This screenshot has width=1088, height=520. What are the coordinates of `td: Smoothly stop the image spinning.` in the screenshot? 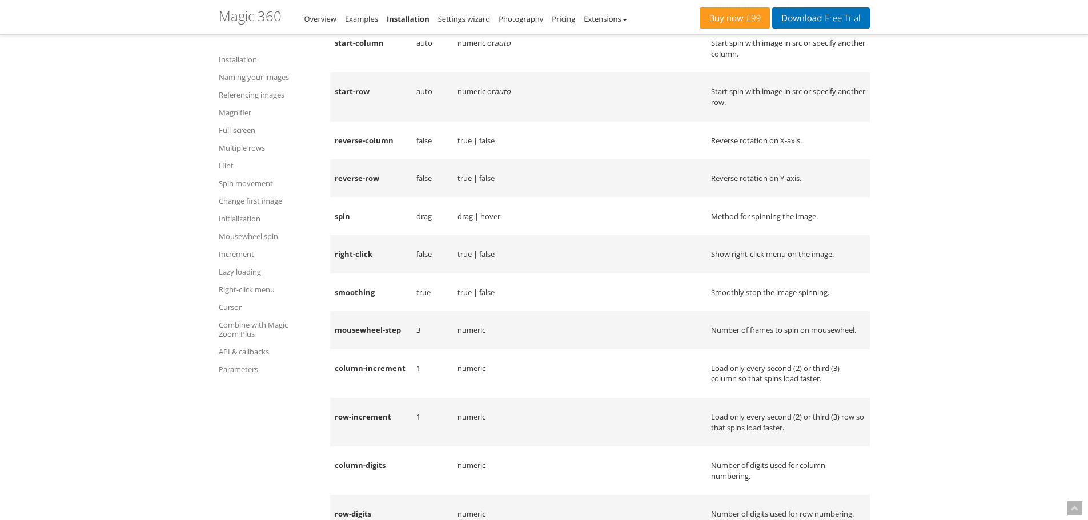 It's located at (788, 292).